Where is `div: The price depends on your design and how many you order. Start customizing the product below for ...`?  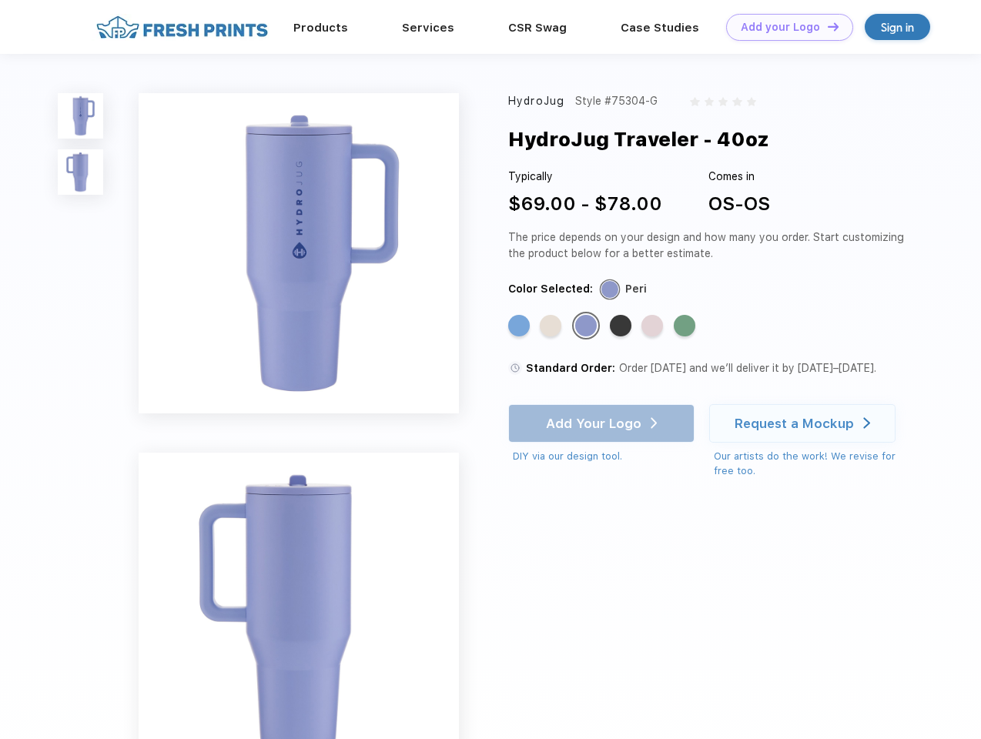
div: The price depends on your design and how many you order. Start customizing the product below for ... is located at coordinates (709, 246).